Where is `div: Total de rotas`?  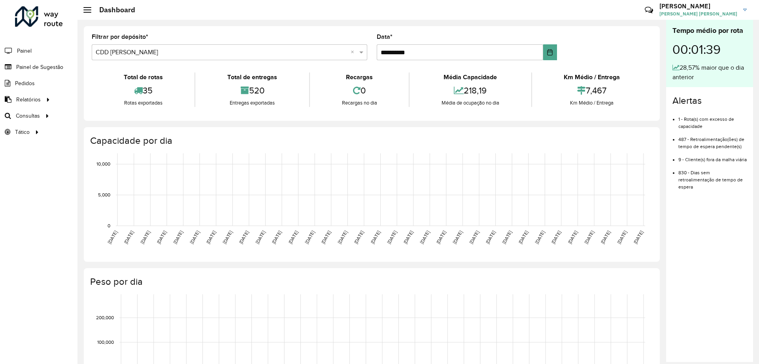
div: Total de rotas is located at coordinates (143, 77).